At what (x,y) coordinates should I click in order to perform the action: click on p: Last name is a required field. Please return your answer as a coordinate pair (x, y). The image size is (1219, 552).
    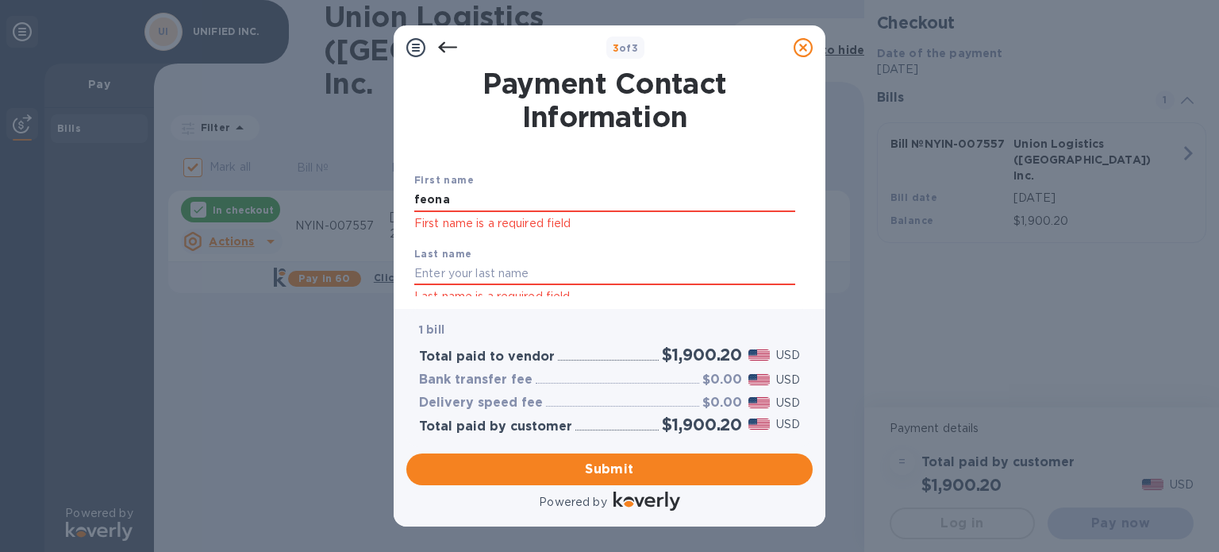
    Looking at the image, I should click on (605, 296).